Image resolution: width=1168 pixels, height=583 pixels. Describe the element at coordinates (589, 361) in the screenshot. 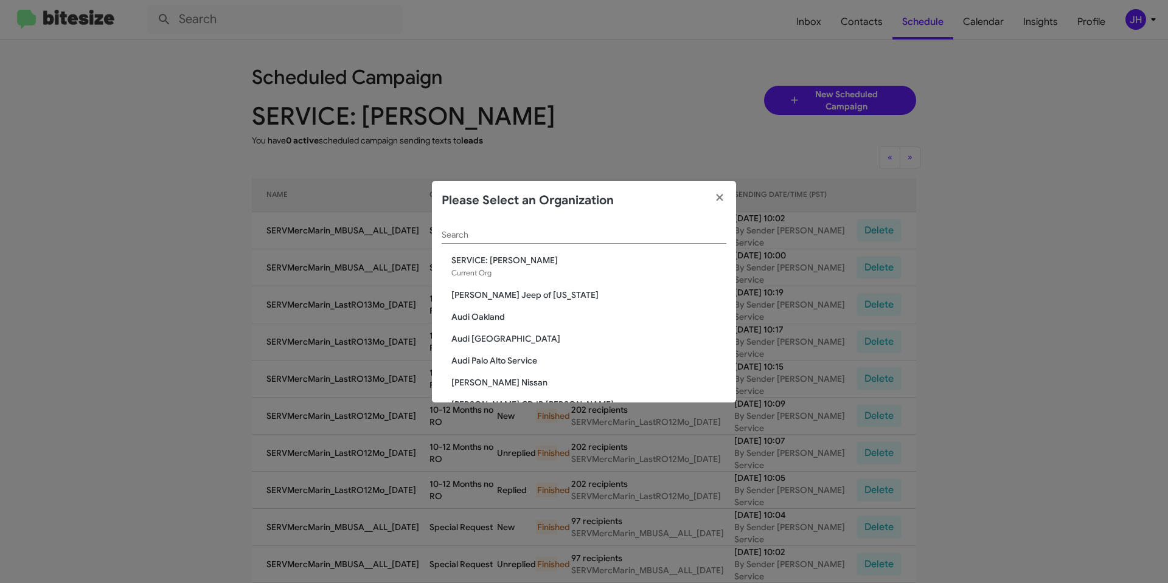

I see `span: Audi Palo Alto Service` at that location.